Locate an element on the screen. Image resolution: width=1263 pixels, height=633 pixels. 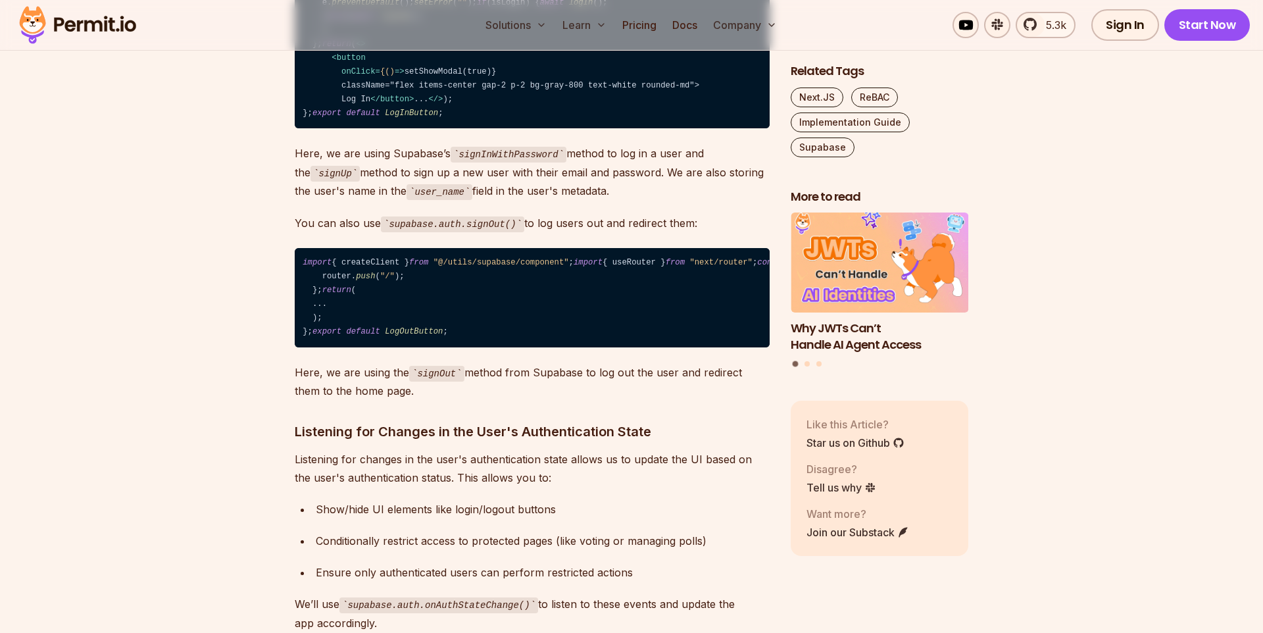
span: "next/router" is located at coordinates (721, 262).